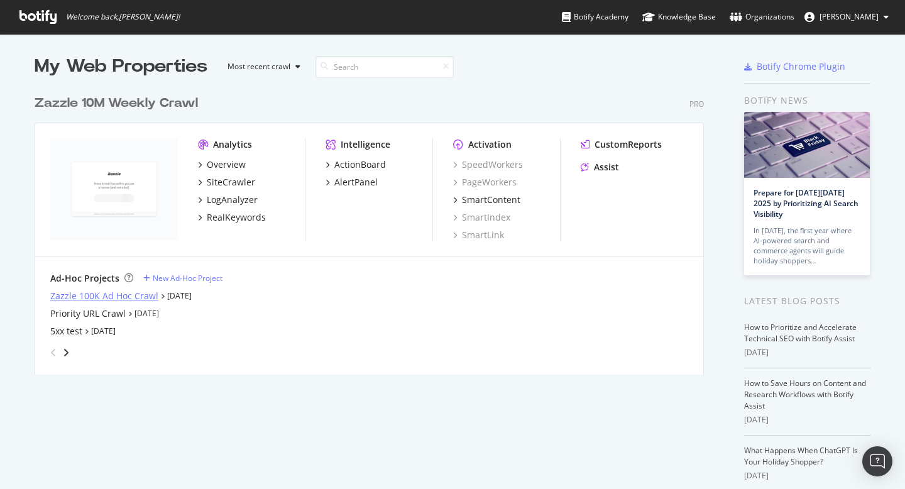 Image resolution: width=905 pixels, height=489 pixels. I want to click on div: ActionBoard, so click(360, 165).